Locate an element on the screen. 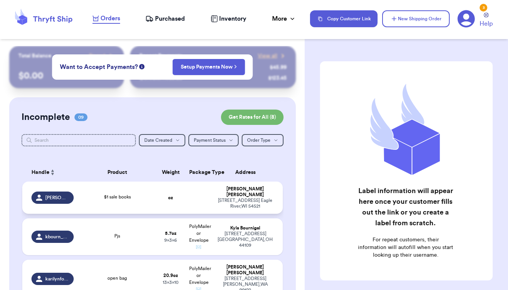  p: Recent Payments is located at coordinates (160, 56).